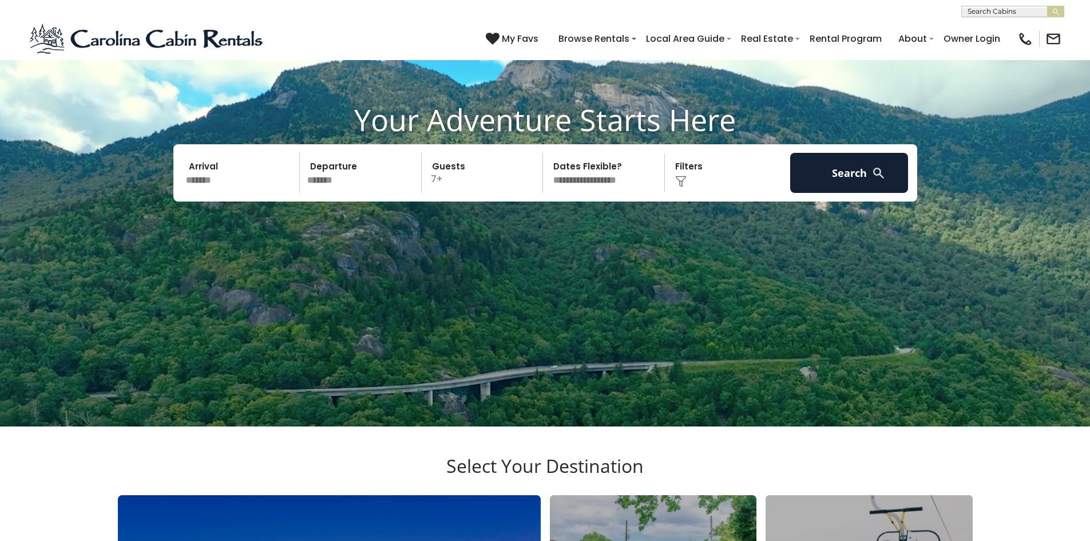 This screenshot has width=1090, height=541. I want to click on a: My Favs, so click(513, 39).